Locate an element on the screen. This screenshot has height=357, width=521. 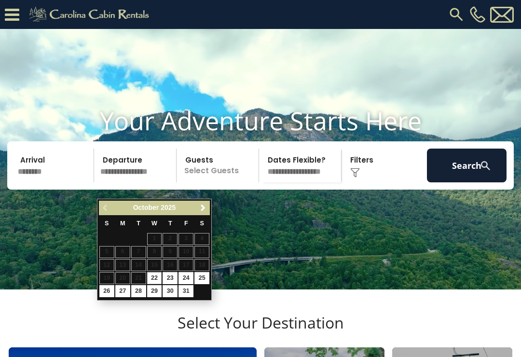
h3: Select Your Destination is located at coordinates (261, 331).